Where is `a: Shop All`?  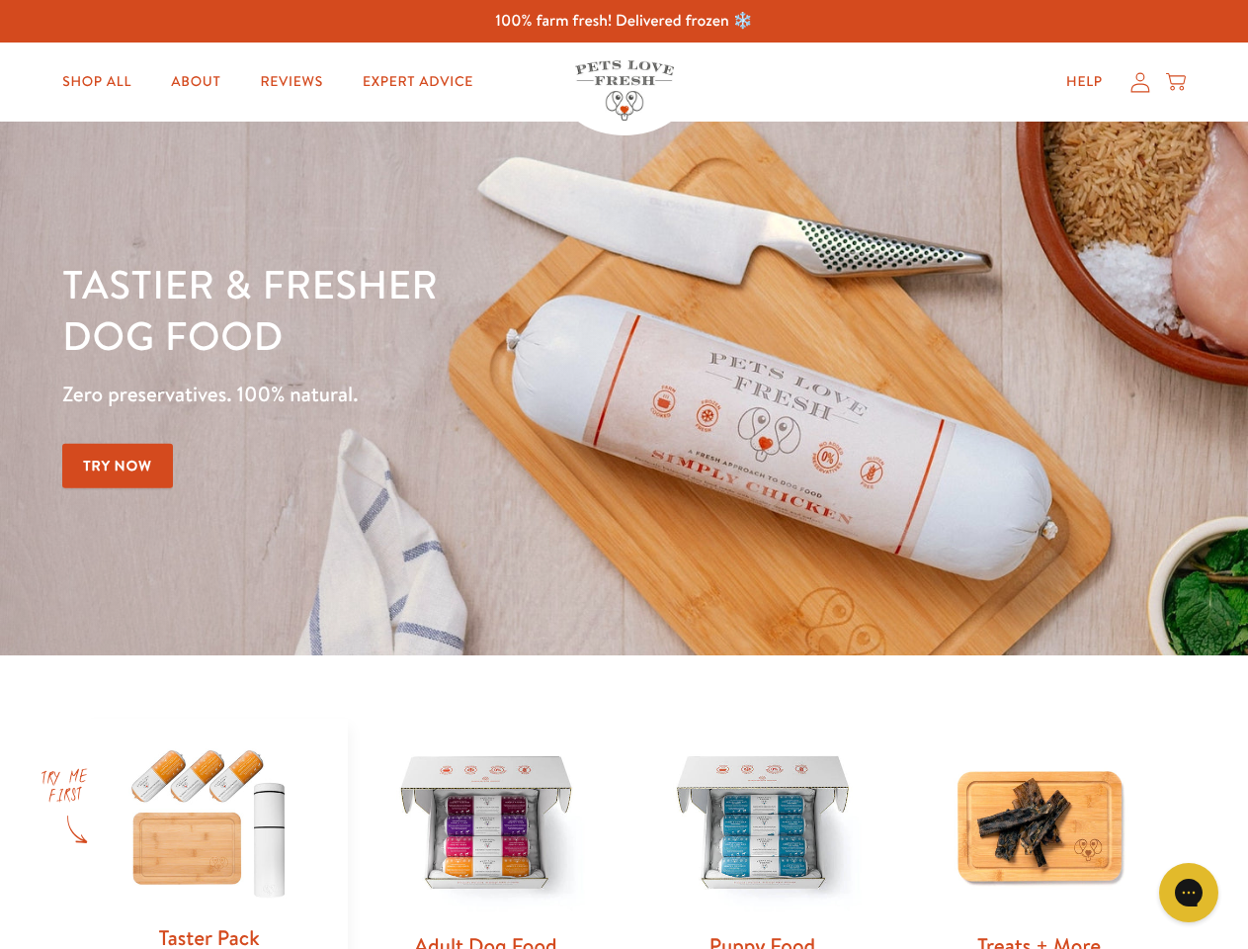
a: Shop All is located at coordinates (97, 82).